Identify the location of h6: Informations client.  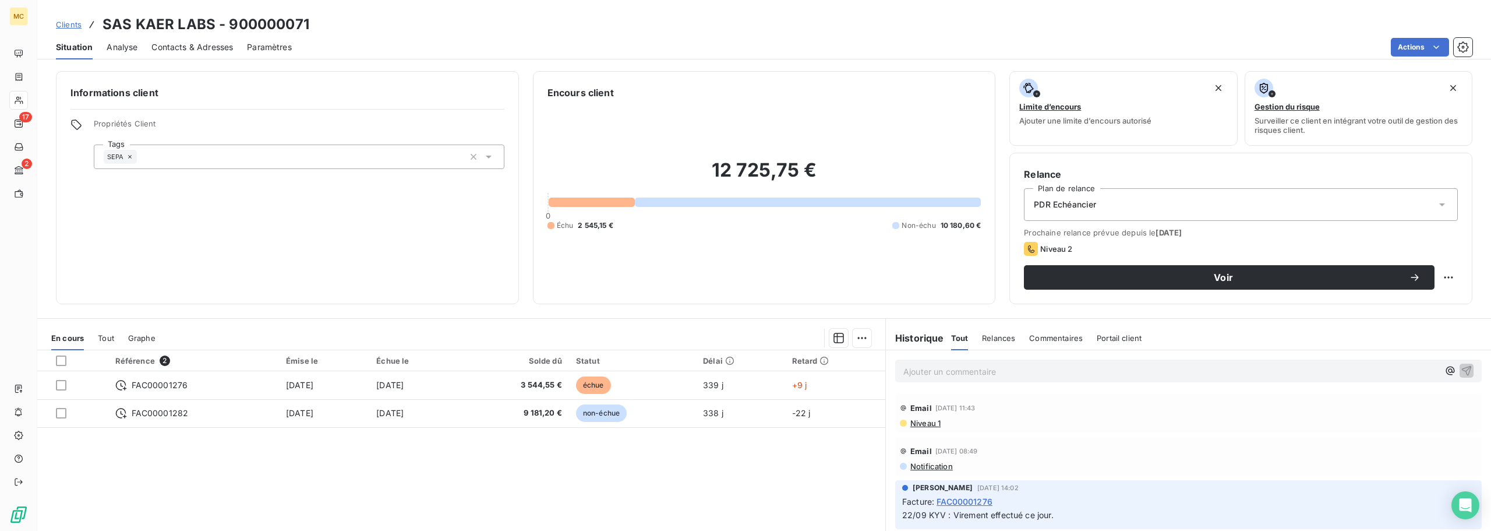
(287, 93).